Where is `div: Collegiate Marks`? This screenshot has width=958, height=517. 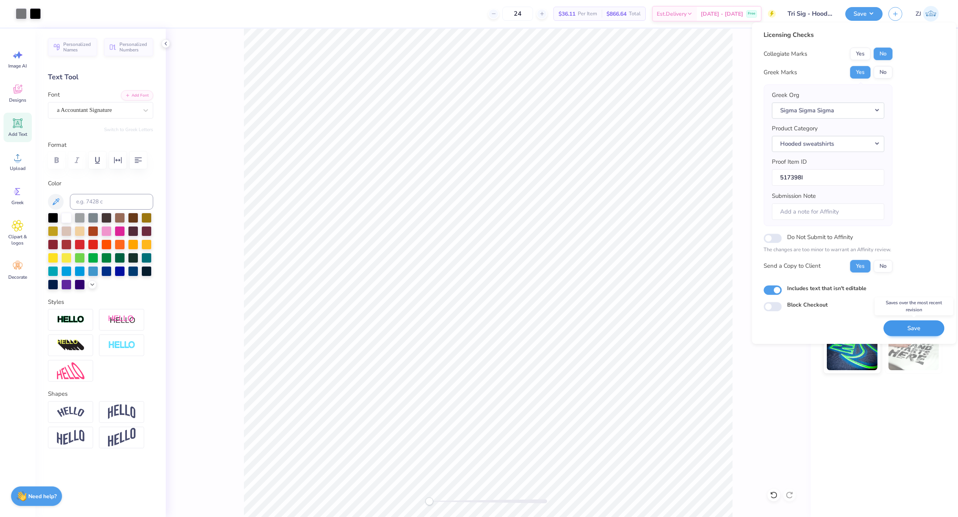 div: Collegiate Marks is located at coordinates (785, 54).